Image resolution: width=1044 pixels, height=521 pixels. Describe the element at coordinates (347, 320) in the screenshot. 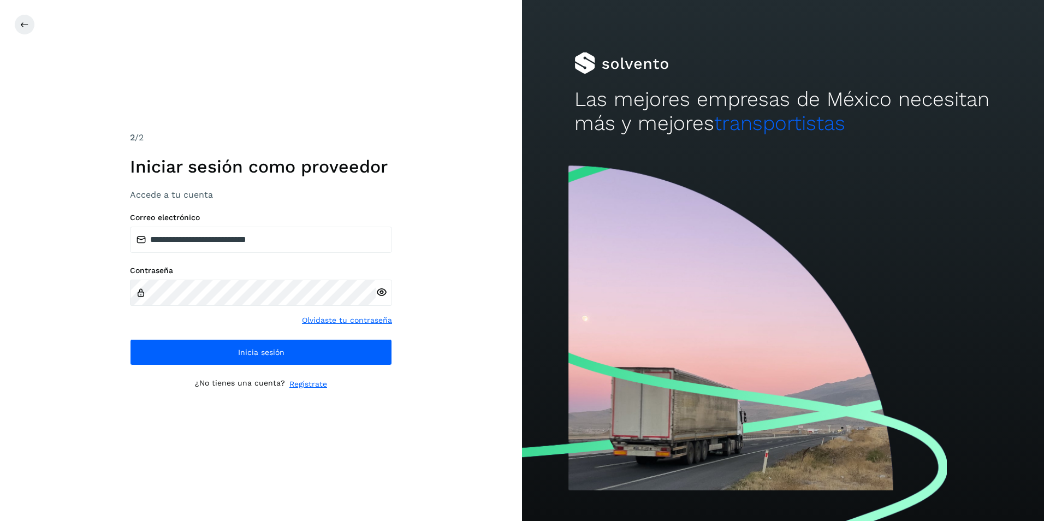

I see `a: Olvidaste tu contraseña` at that location.